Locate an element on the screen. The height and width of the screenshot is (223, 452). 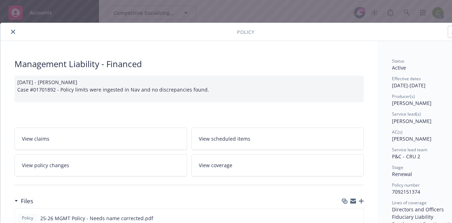
span: Producer(s) is located at coordinates (404, 96).